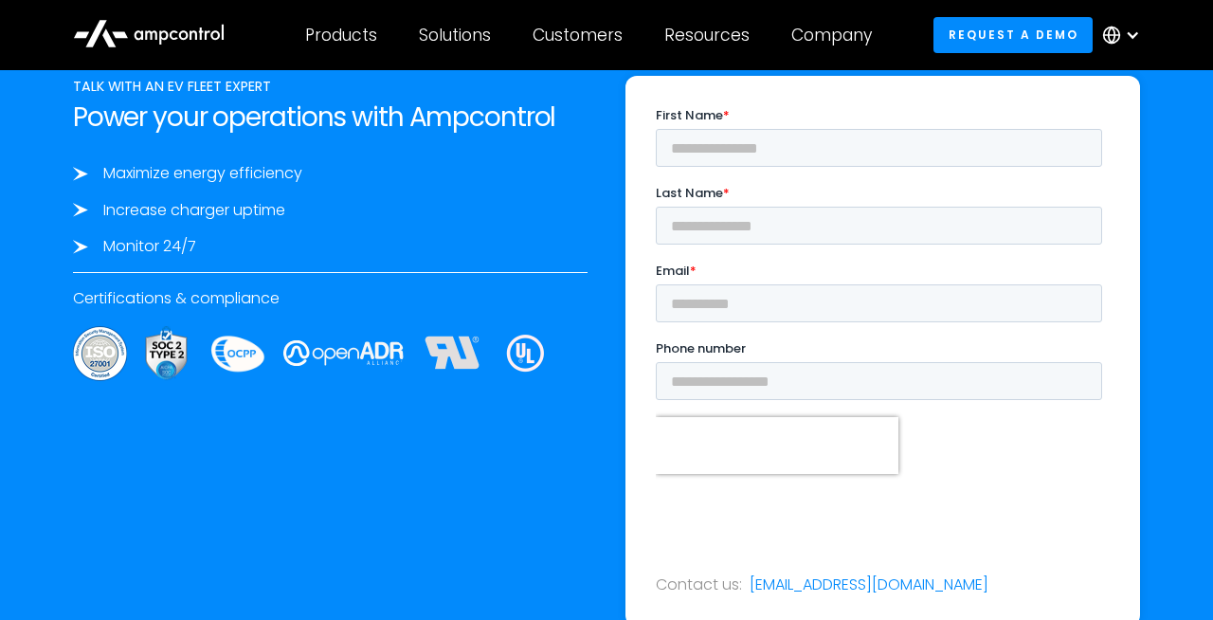  What do you see at coordinates (330, 118) in the screenshot?
I see `h2: Power your operations with Ampcontrol` at bounding box center [330, 118].